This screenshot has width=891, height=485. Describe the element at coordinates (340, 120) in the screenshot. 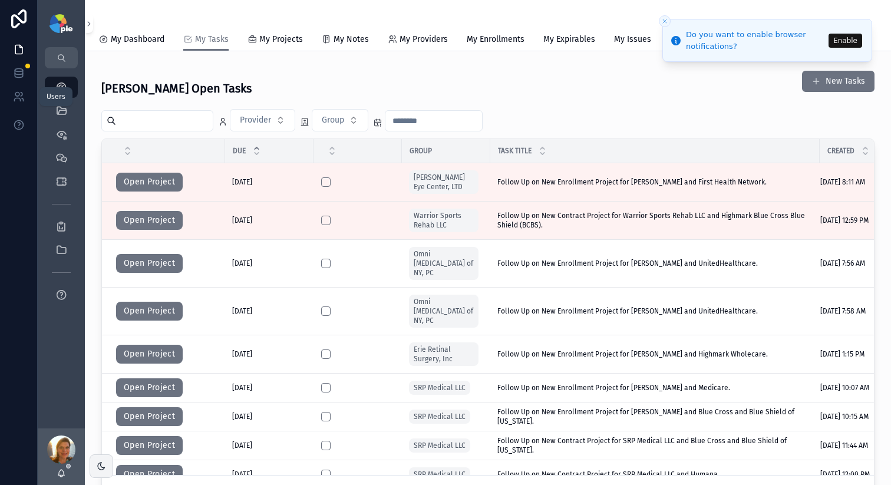

I see `button: Select Button` at that location.